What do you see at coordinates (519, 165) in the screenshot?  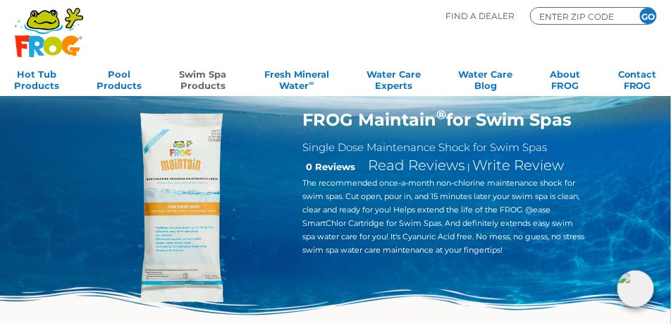 I see `a: Write Review` at bounding box center [519, 165].